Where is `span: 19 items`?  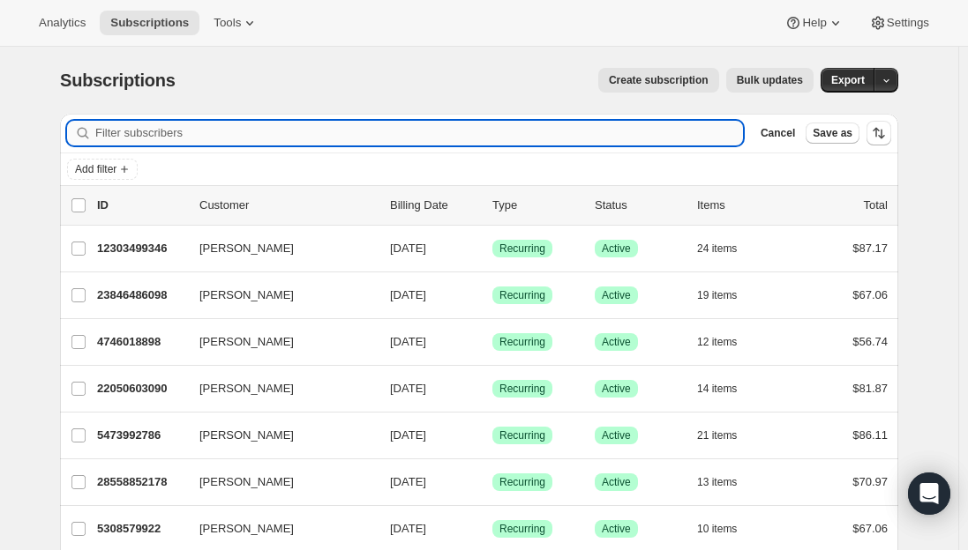 span: 19 items is located at coordinates (716, 295).